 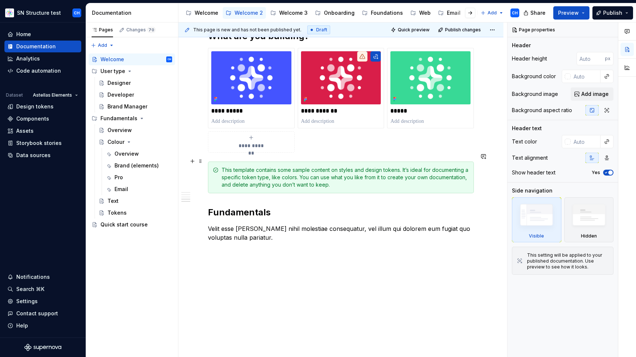 I want to click on div: This setting will be applied to your published documentation. Use preview to see how it looks., so click(x=567, y=261).